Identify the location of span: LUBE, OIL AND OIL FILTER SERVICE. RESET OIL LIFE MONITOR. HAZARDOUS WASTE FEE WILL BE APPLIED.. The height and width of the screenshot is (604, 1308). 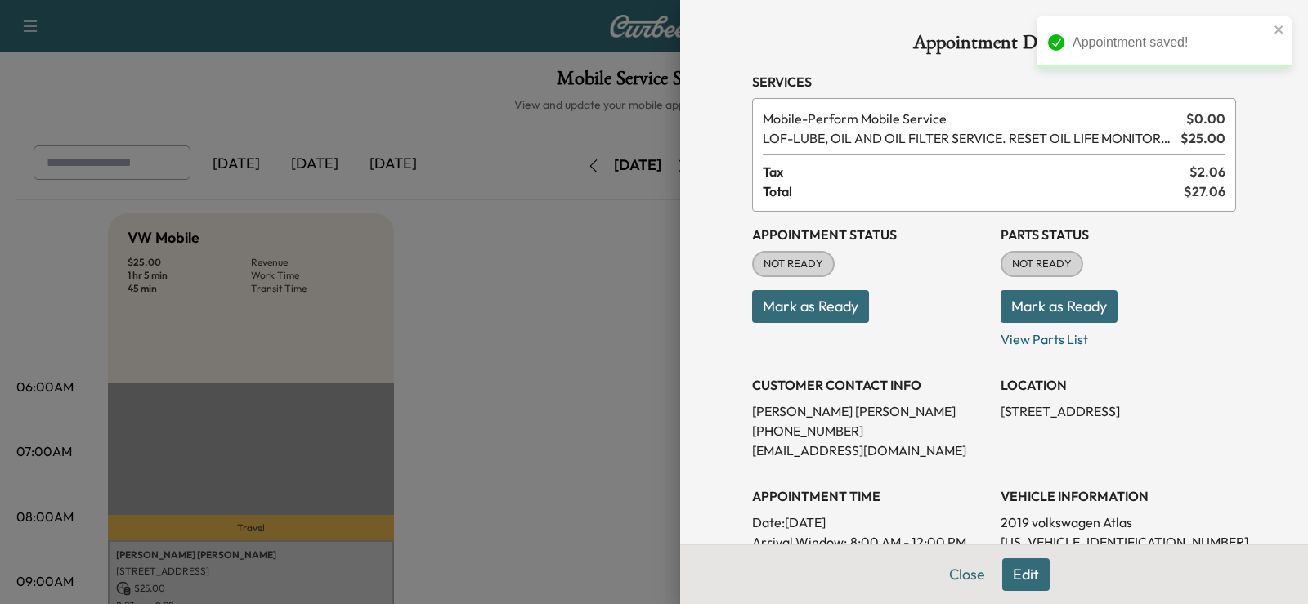
(968, 138).